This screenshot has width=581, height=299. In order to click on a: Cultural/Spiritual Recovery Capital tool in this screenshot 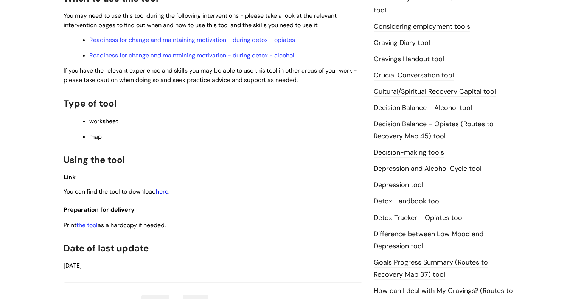, I will do `click(435, 92)`.